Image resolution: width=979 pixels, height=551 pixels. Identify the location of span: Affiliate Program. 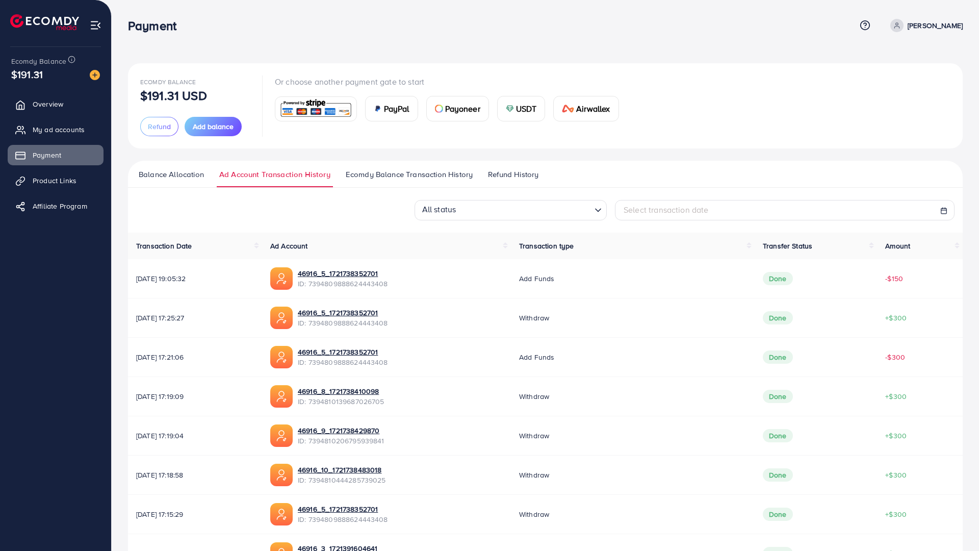
(60, 206).